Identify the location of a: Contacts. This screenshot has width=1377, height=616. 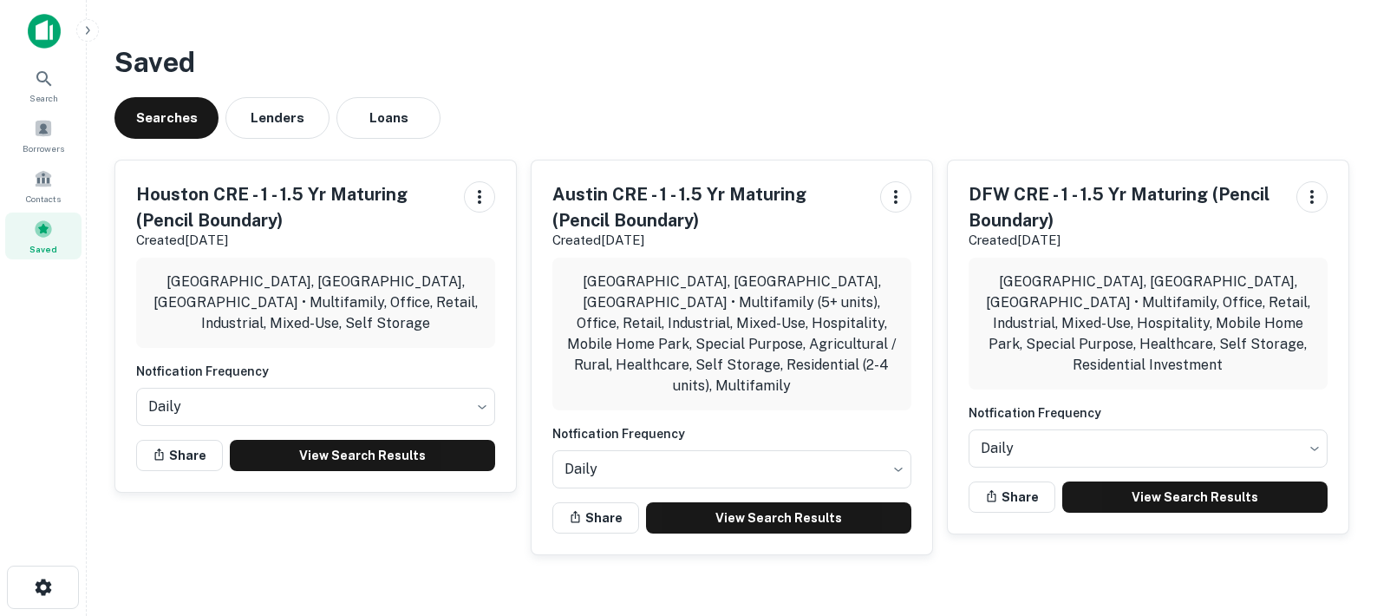
(43, 186).